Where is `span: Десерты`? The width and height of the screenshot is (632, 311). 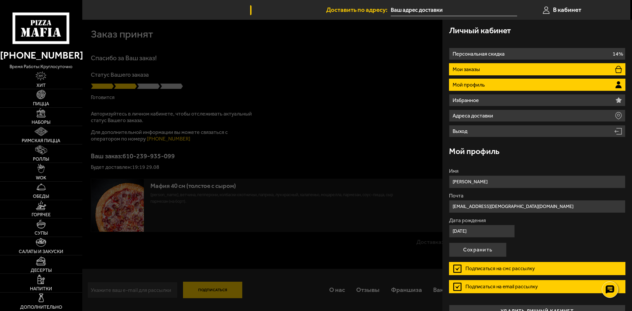 span: Десерты is located at coordinates (41, 271).